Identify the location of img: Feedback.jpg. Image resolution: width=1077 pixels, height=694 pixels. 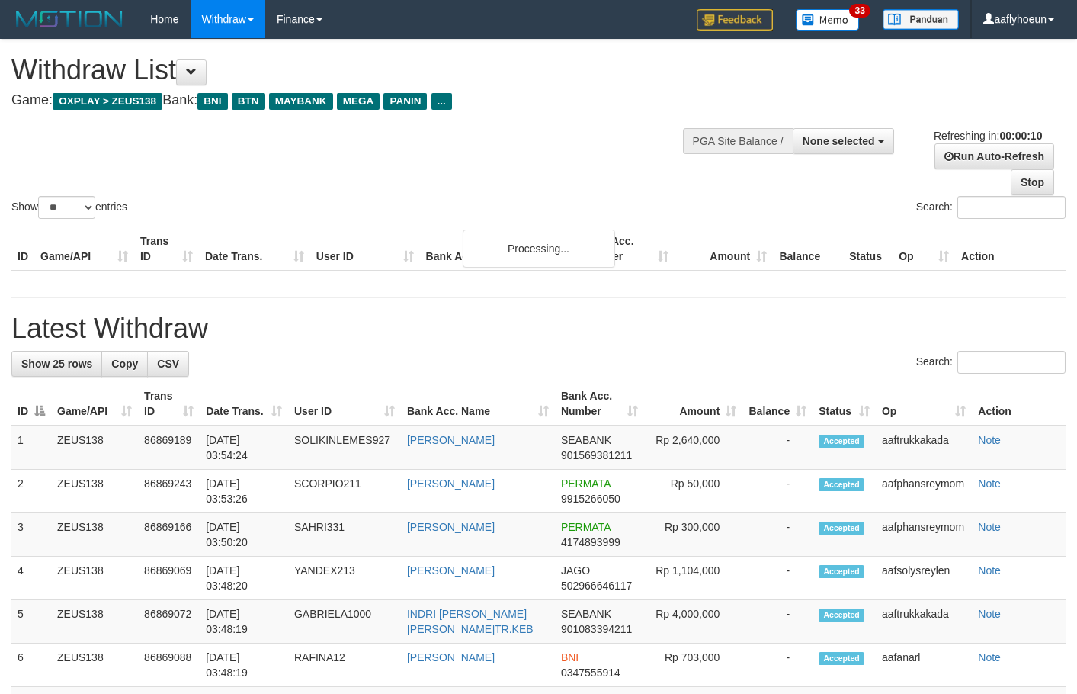
(735, 20).